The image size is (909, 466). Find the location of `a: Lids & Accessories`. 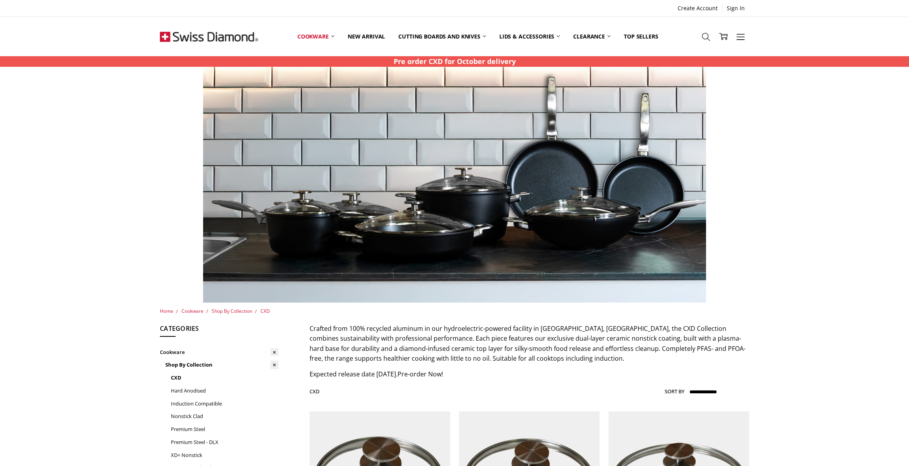

a: Lids & Accessories is located at coordinates (529, 36).